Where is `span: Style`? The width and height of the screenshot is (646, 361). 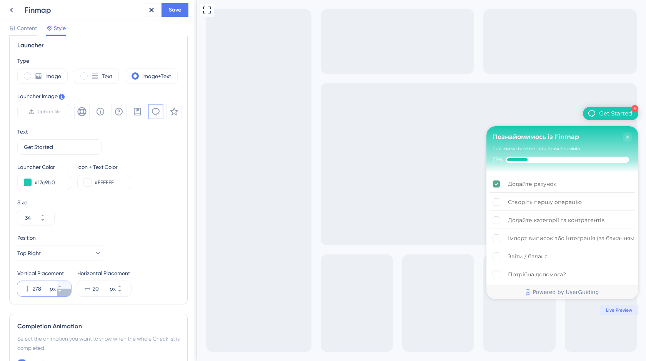 span: Style is located at coordinates (60, 28).